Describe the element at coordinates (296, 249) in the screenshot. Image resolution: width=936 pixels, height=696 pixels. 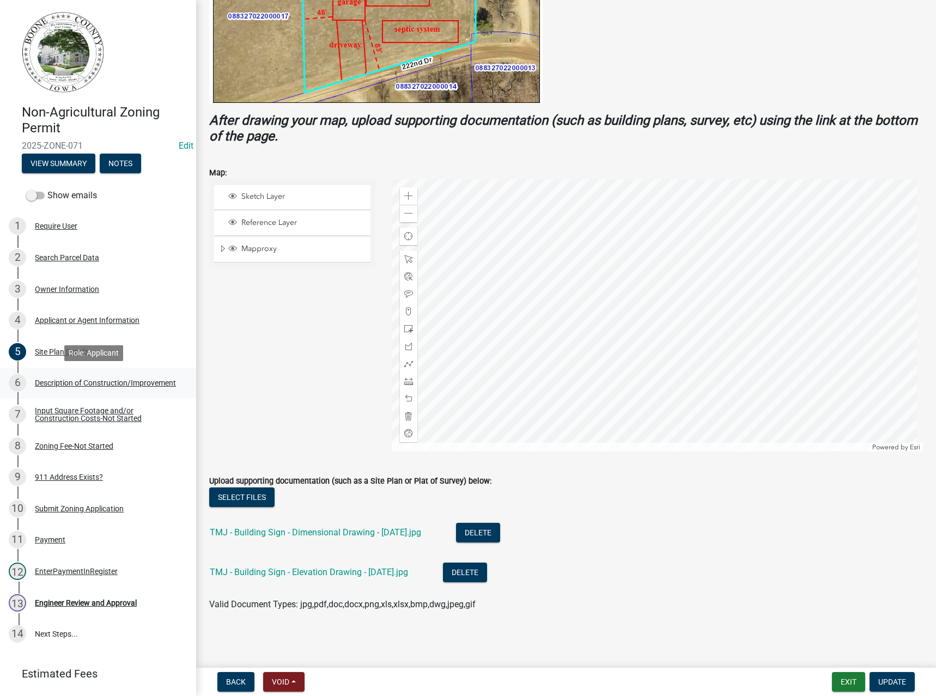
I see `div: Mapproxy` at that location.